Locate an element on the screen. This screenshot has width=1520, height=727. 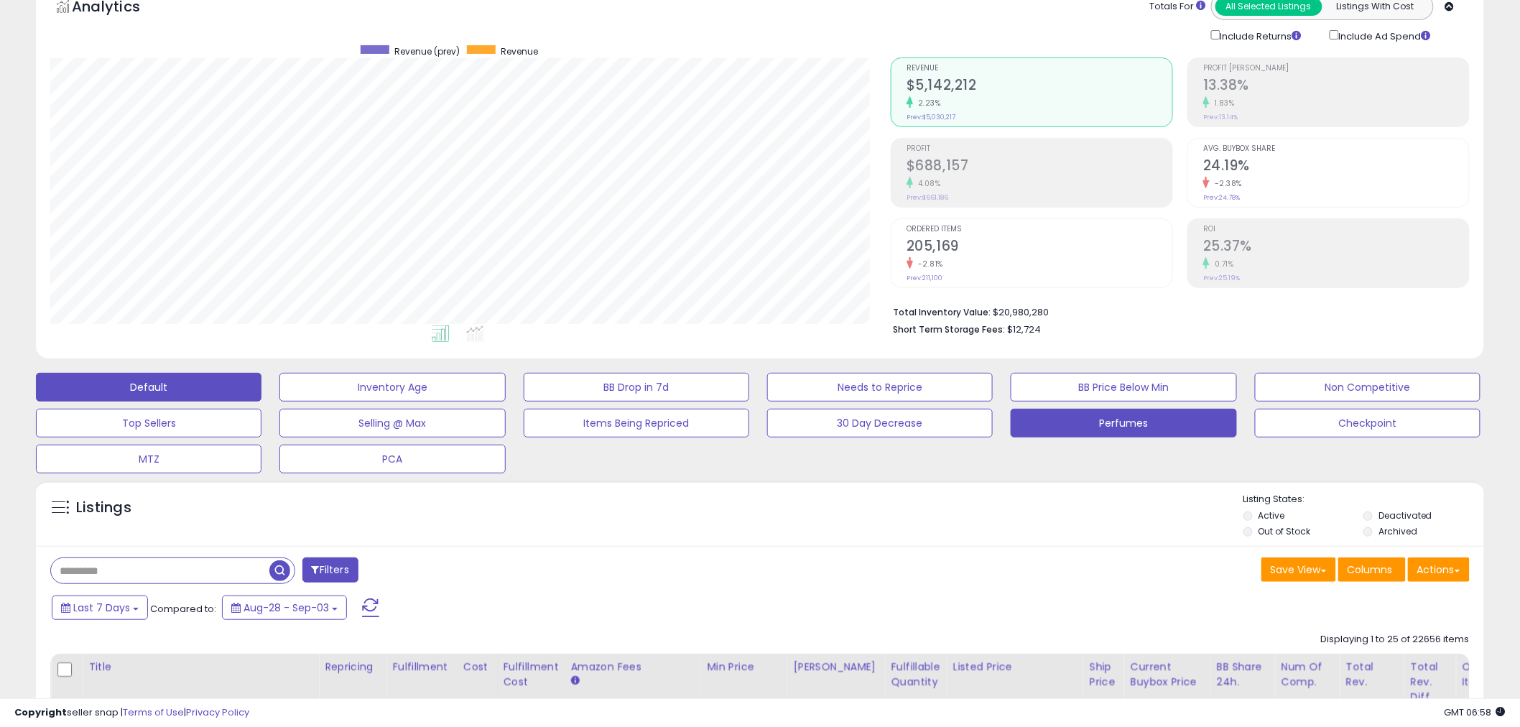
span: Last 7 Days is located at coordinates (101, 608).